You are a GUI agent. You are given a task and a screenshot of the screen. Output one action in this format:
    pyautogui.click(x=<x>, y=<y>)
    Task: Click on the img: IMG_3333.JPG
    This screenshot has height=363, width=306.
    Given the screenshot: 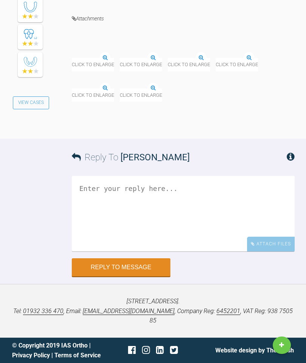 What is the action you would take?
    pyautogui.click(x=97, y=53)
    